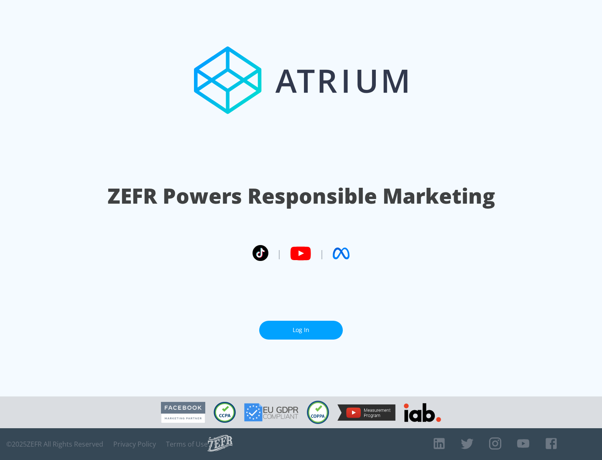  Describe the element at coordinates (318, 412) in the screenshot. I see `img: COPPA Compliant` at that location.